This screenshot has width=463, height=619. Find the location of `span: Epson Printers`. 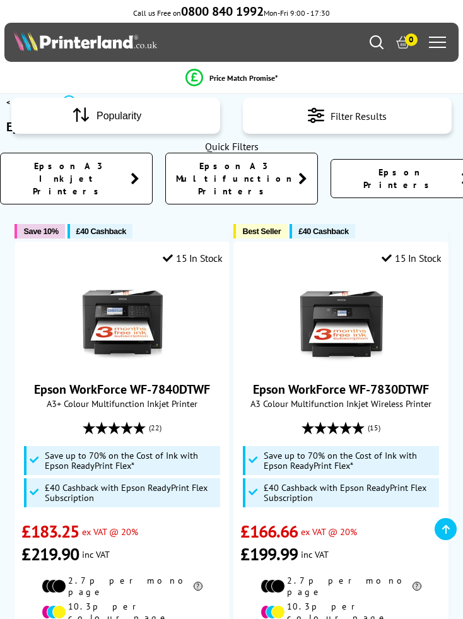

span: Epson Printers is located at coordinates (400, 179).